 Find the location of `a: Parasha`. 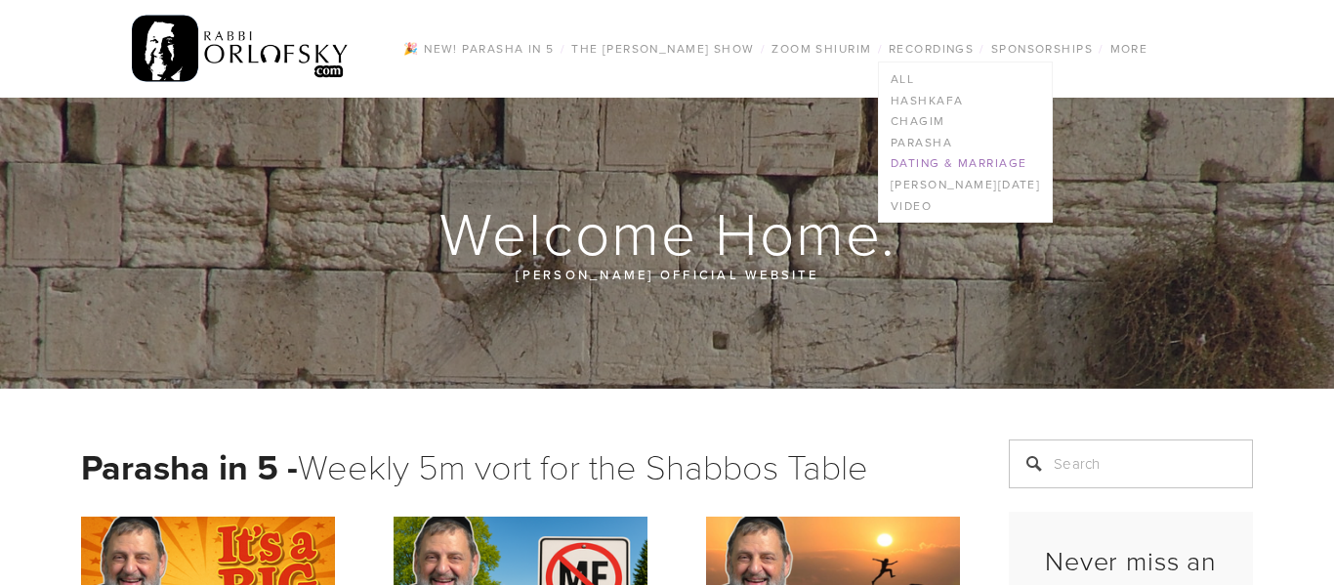

a: Parasha is located at coordinates (965, 143).